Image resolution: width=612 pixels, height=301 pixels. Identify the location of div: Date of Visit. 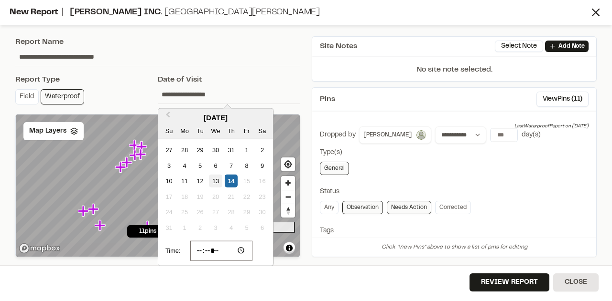
(229, 80).